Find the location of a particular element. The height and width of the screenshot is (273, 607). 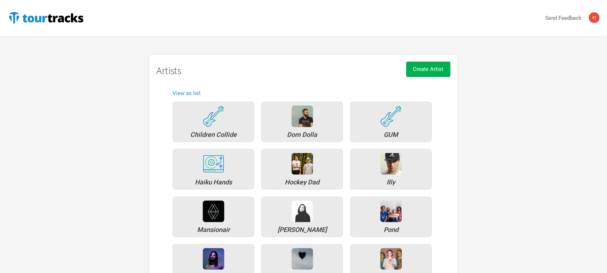

div: The Amity Affliction is located at coordinates (303, 259).